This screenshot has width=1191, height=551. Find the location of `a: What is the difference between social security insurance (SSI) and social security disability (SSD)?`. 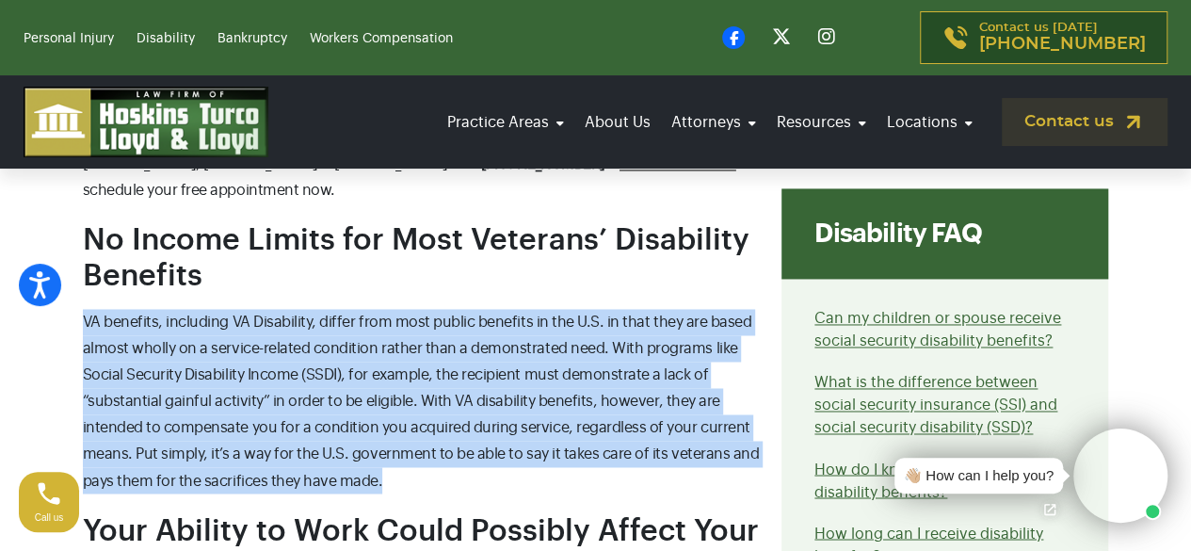

a: What is the difference between social security insurance (SSI) and social security disability (SSD)? is located at coordinates (936, 405).